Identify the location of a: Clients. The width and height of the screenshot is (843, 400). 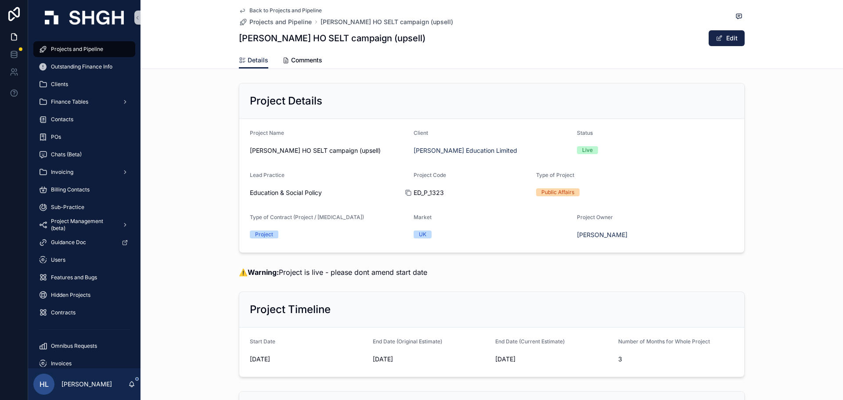
(84, 84).